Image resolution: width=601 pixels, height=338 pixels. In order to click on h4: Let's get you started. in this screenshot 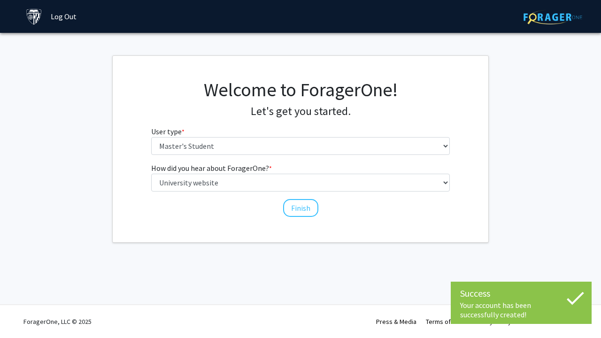, I will do `click(300, 111)`.